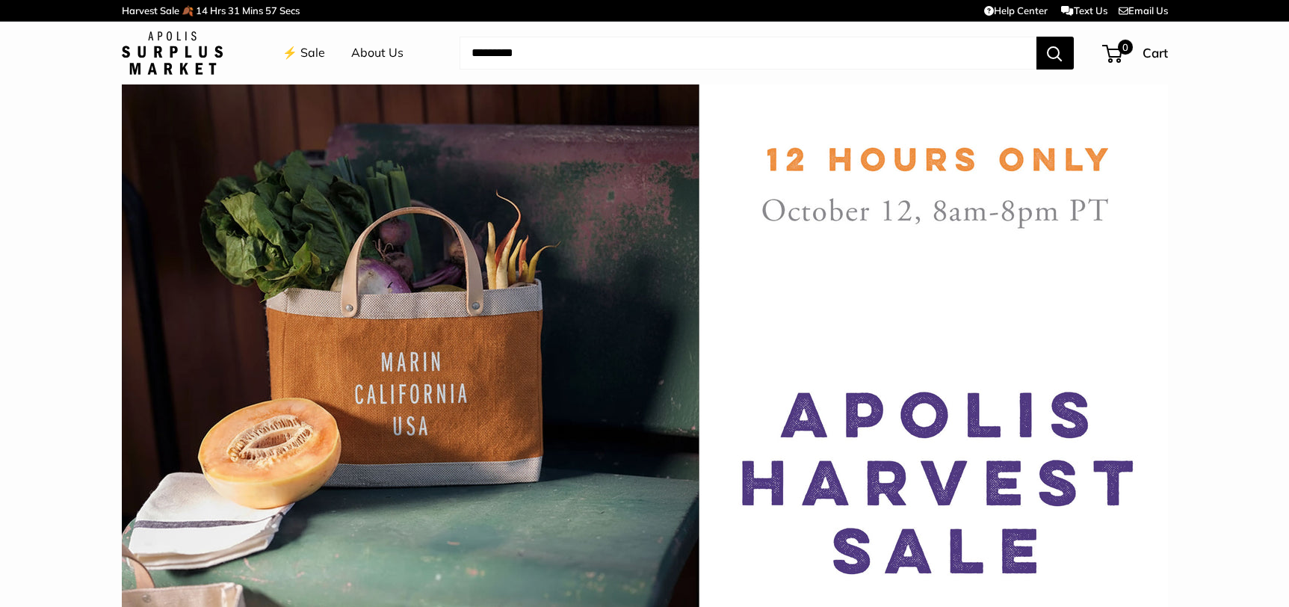  Describe the element at coordinates (303, 53) in the screenshot. I see `a: ⚡️ Sale` at that location.